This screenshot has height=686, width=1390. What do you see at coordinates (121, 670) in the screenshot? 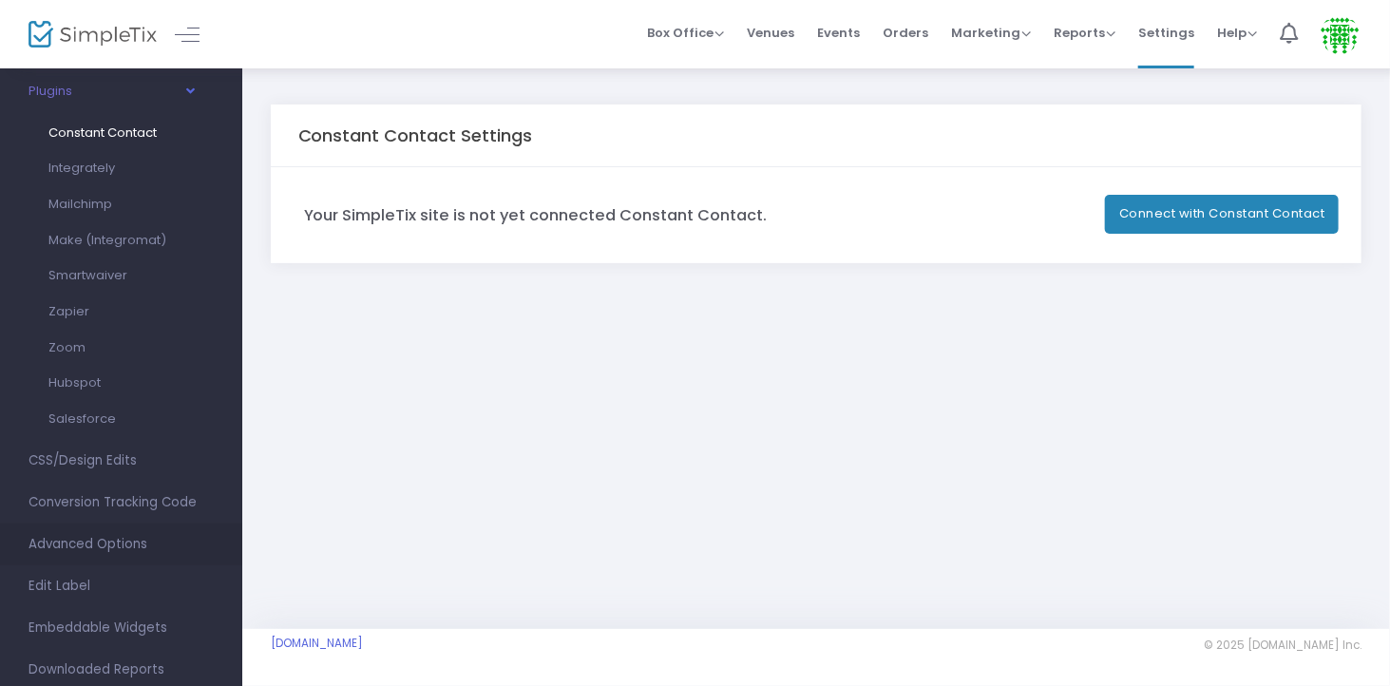
I see `span: Downloaded Reports` at bounding box center [121, 670].